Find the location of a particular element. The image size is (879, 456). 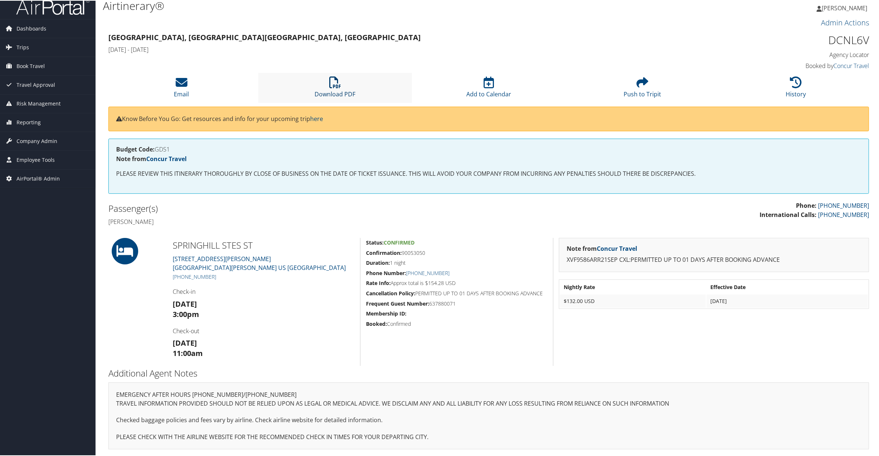

span: Trips is located at coordinates (23, 47).